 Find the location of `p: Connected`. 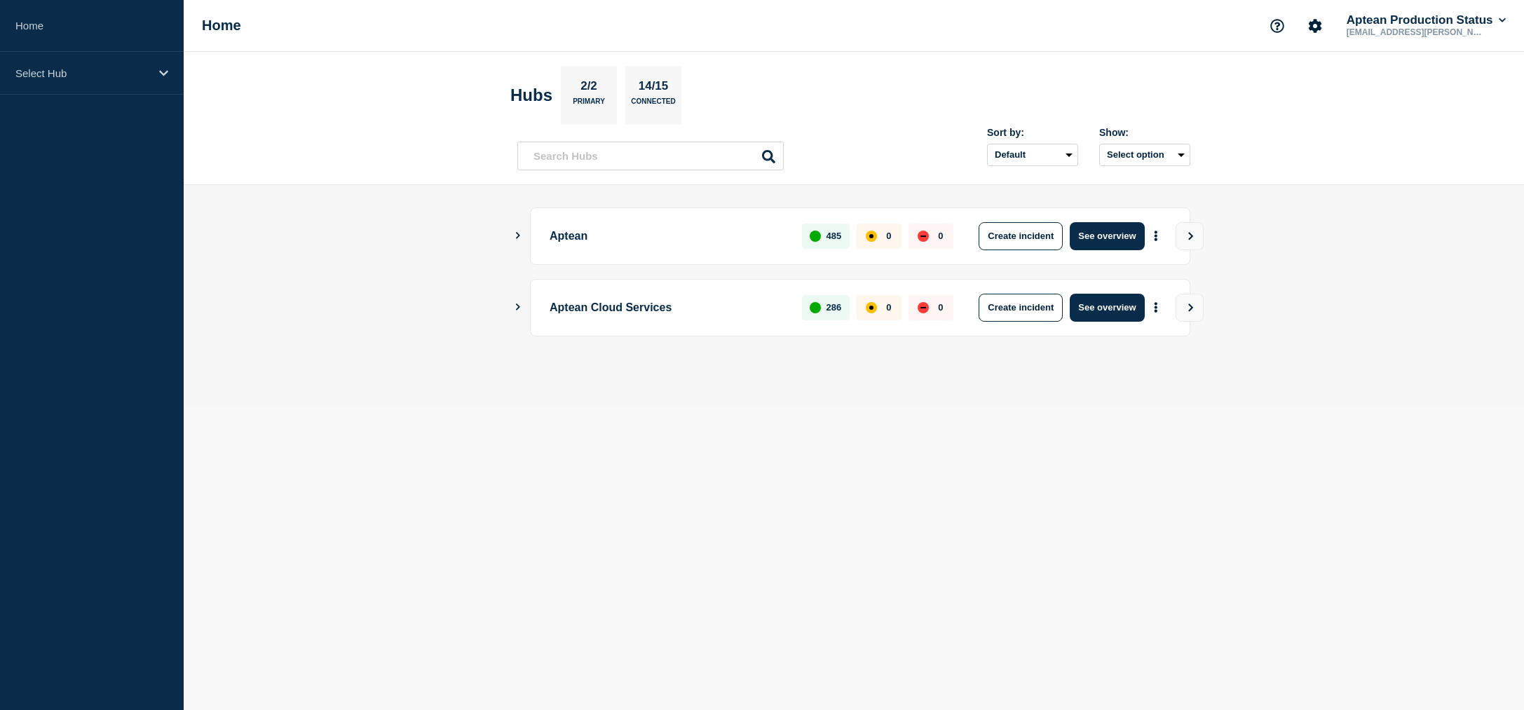

p: Connected is located at coordinates (653, 104).